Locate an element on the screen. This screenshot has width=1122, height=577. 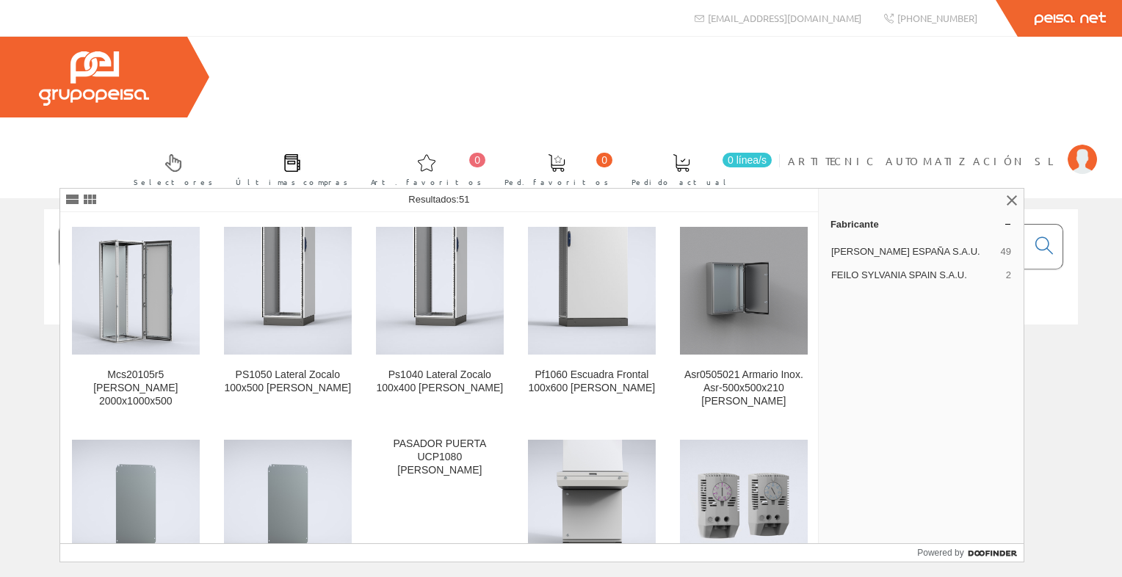
img: Pf1060 Escuadra Frontal 100x600 Eldon is located at coordinates (592, 291).